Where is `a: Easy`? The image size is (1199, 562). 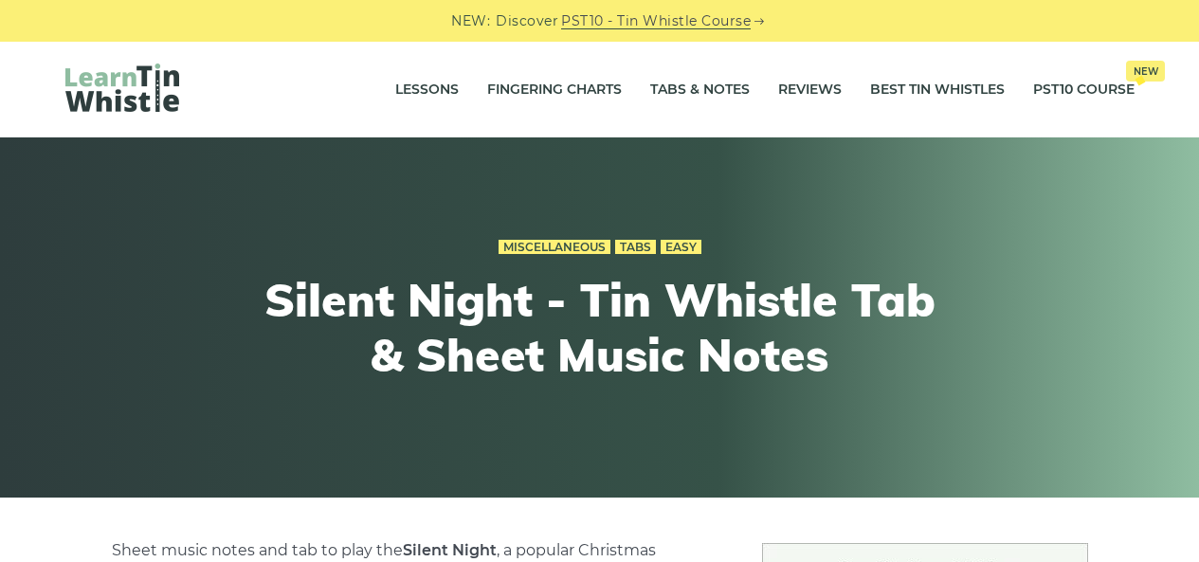 a: Easy is located at coordinates (680, 247).